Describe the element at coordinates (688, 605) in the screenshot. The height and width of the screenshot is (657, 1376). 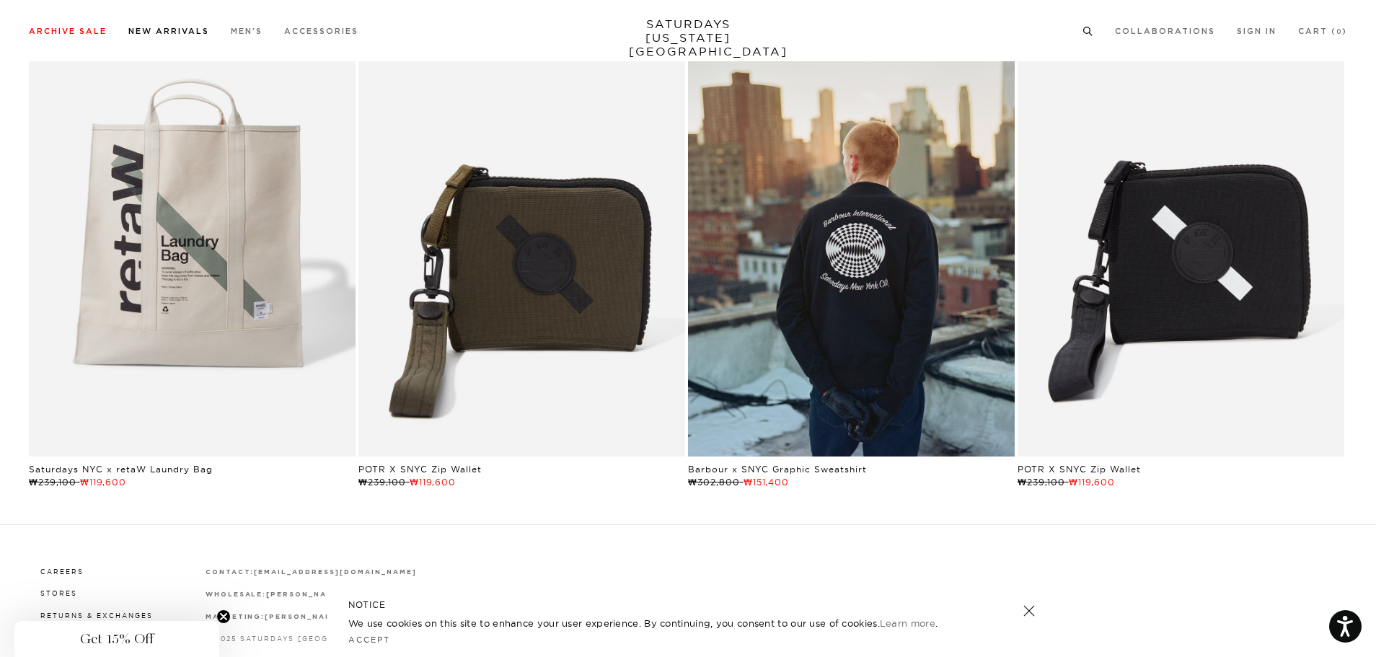
I see `h5: NOTICE` at that location.